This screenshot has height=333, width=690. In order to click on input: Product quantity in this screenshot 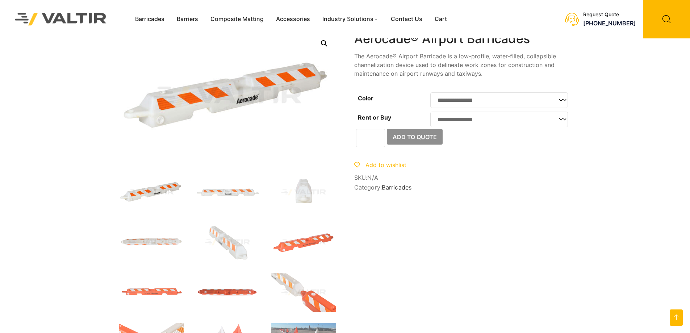, I will do `click(371, 138)`.